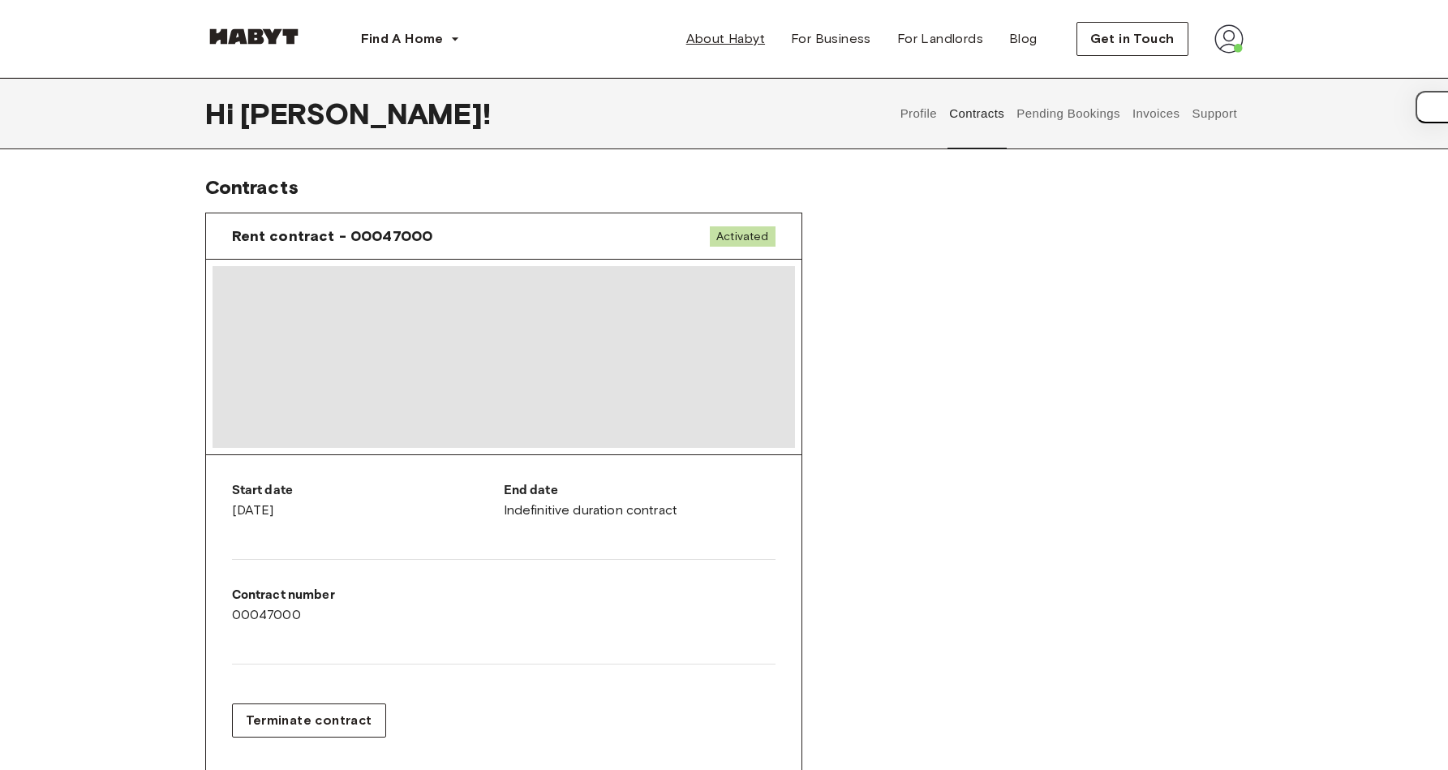  What do you see at coordinates (940, 39) in the screenshot?
I see `span: For Landlords` at bounding box center [940, 39].